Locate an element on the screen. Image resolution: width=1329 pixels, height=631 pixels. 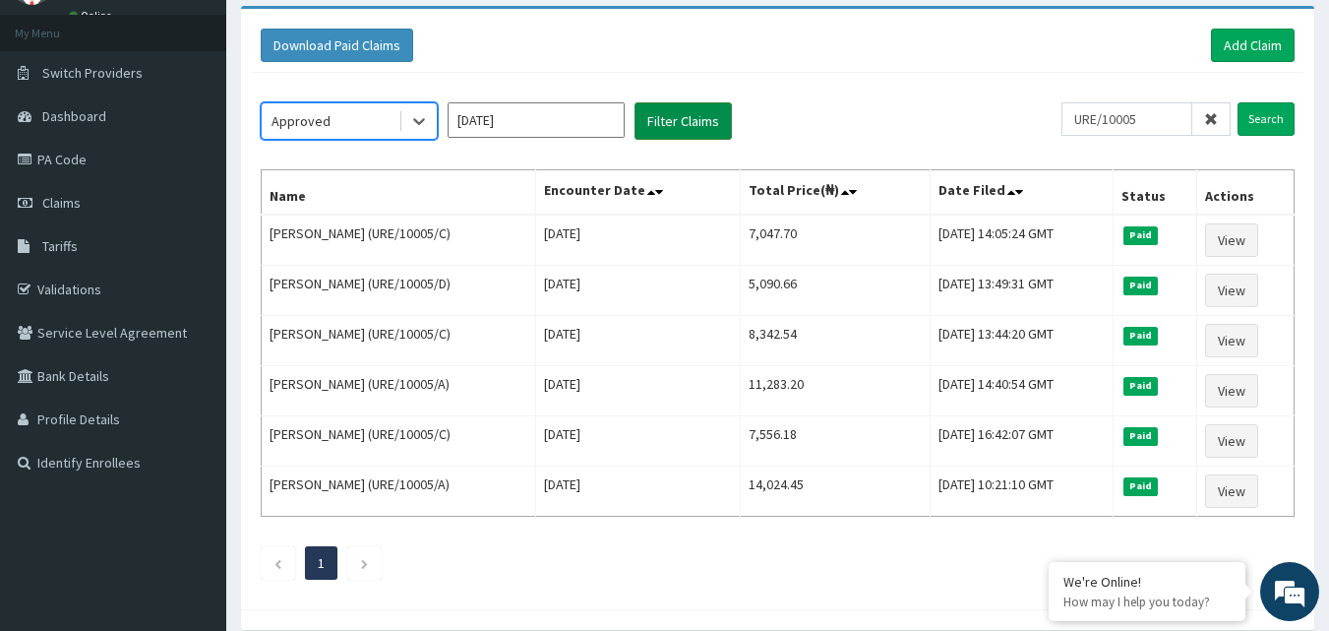
p: How may I help you today? is located at coordinates (1147, 601).